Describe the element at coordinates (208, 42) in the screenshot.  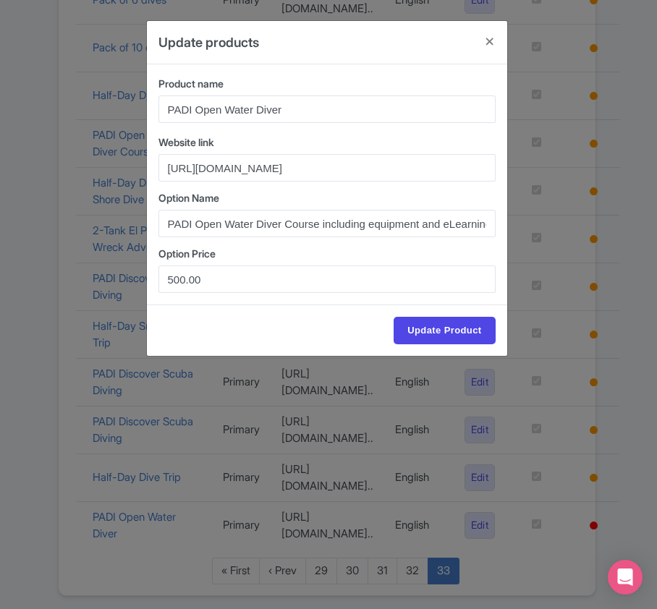
I see `h4: Update products` at that location.